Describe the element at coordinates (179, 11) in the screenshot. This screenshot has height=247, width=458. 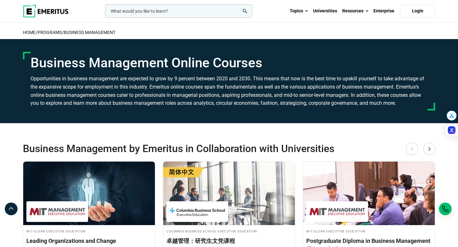
I see `input: woocommerce-product-search-field-0` at that location.